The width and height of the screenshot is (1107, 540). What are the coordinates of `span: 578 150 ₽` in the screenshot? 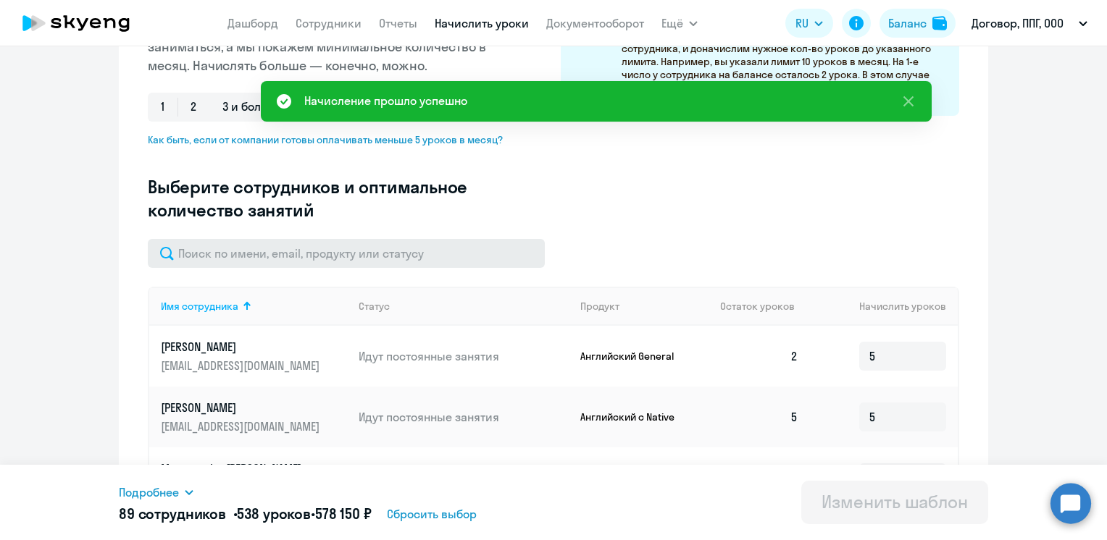 It's located at (343, 514).